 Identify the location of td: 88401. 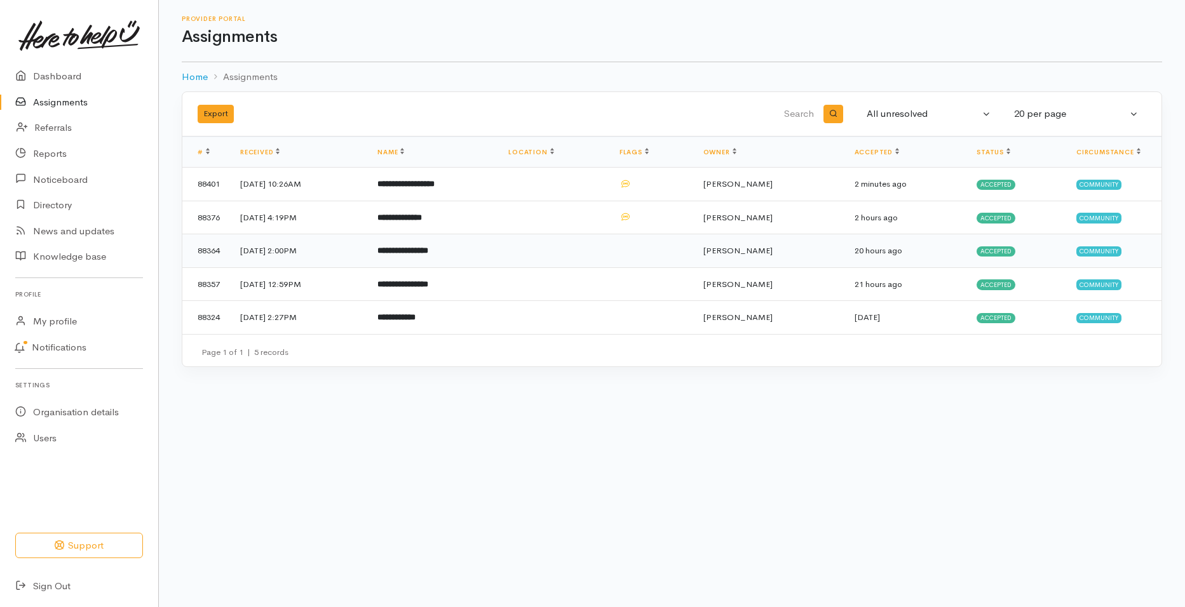
(206, 184).